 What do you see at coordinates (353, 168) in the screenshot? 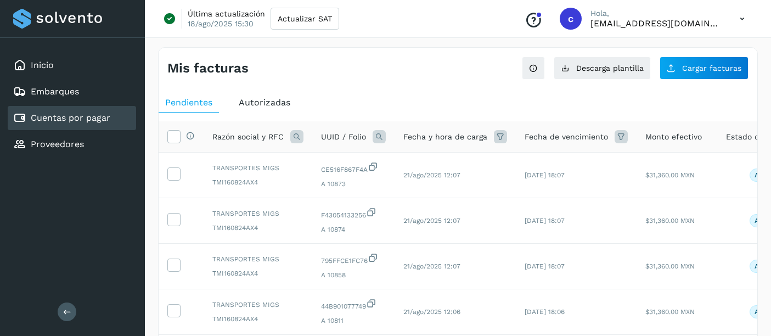
I see `span: CE516F867F4A` at bounding box center [353, 168].